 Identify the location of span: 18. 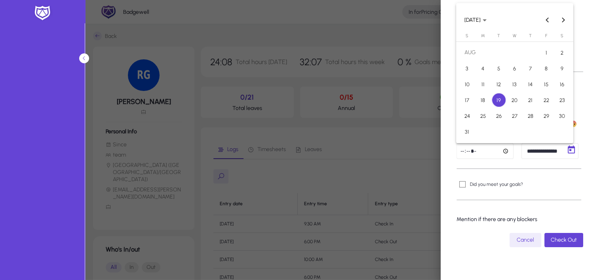
(483, 100).